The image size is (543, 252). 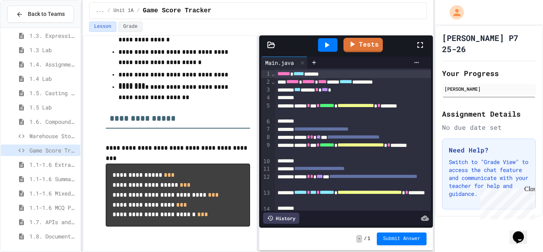 I want to click on h2: Assignment Details, so click(x=489, y=114).